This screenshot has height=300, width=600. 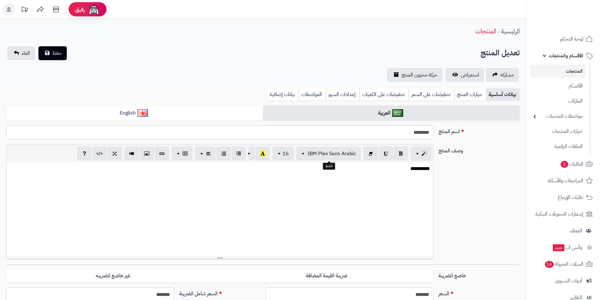 What do you see at coordinates (283, 154) in the screenshot?
I see `button: 16` at bounding box center [283, 154].